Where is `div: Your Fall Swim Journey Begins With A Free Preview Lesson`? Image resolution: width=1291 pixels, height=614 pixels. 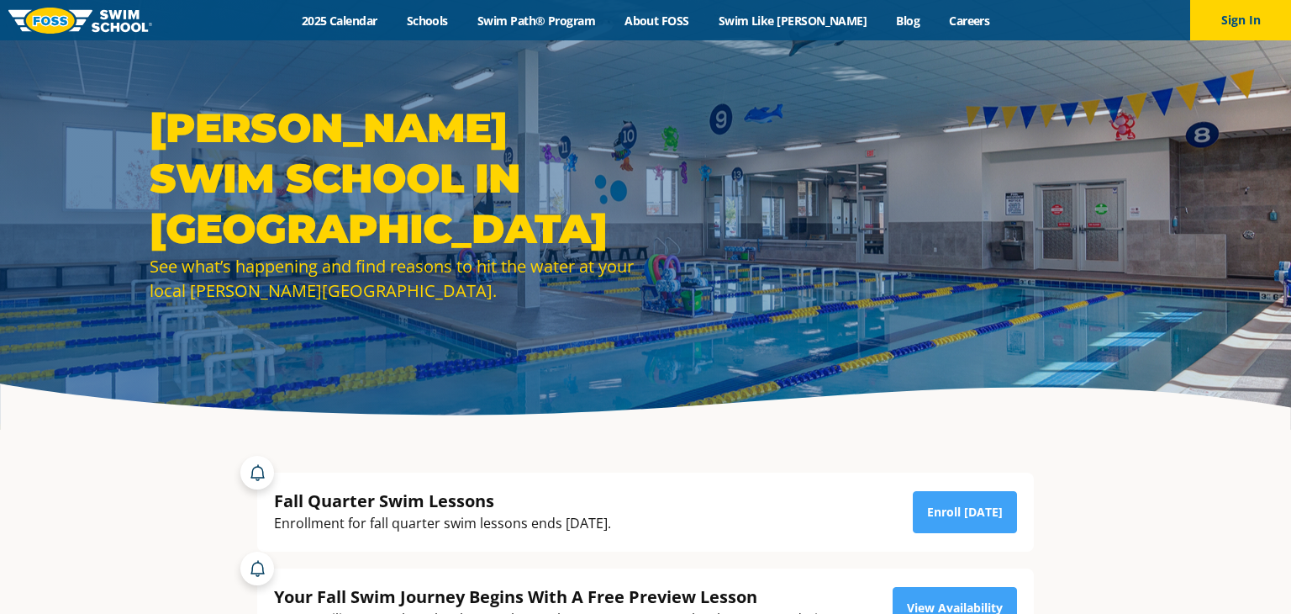 div: Your Fall Swim Journey Begins With A Free Preview Lesson is located at coordinates (556, 596).